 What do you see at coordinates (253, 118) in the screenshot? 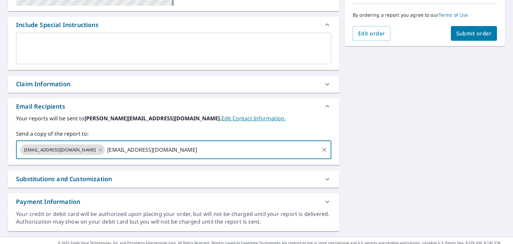
I see `a: EditContactInfo` at bounding box center [253, 118].